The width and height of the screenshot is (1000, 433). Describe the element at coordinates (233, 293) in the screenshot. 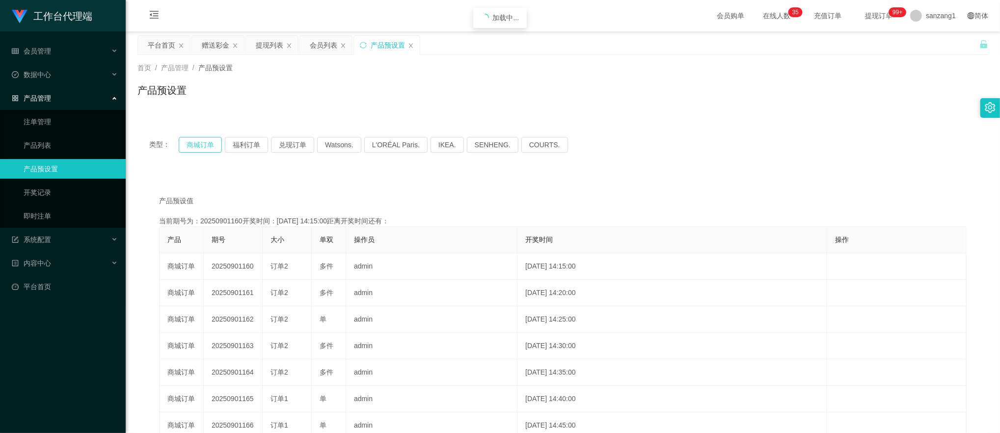

I see `td: 20250901161` at that location.